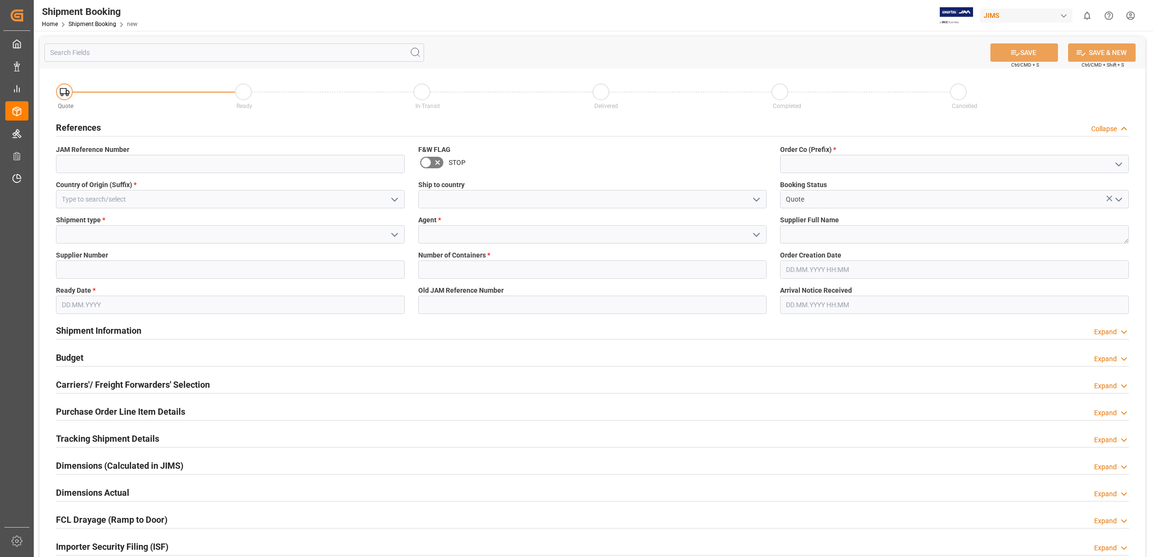  I want to click on span: Supplier Number, so click(82, 255).